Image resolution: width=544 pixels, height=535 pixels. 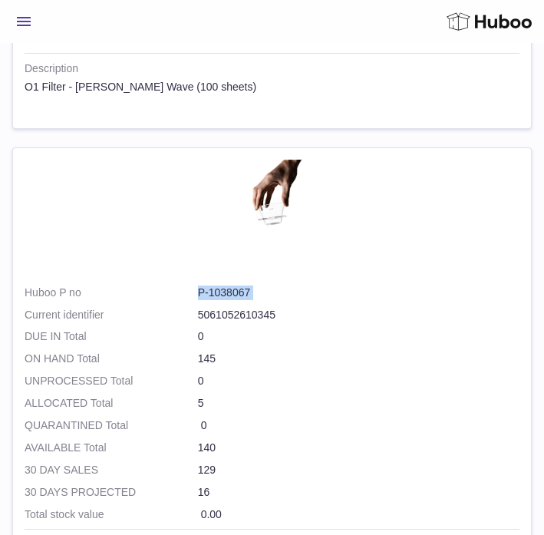 What do you see at coordinates (111, 470) in the screenshot?
I see `strong: 30 DAY SALES` at bounding box center [111, 470].